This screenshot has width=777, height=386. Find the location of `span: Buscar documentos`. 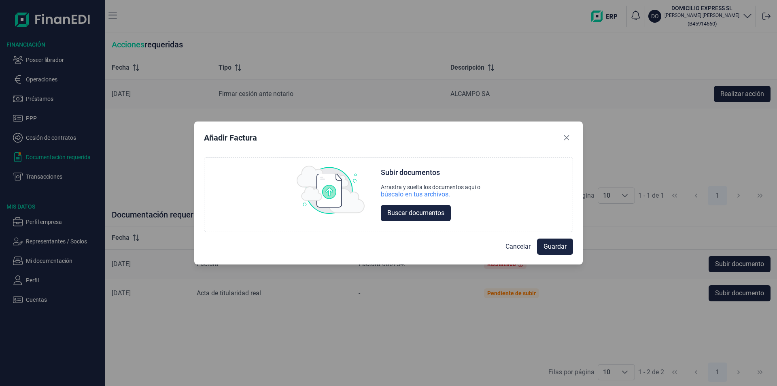

span: Buscar documentos is located at coordinates (416, 213).